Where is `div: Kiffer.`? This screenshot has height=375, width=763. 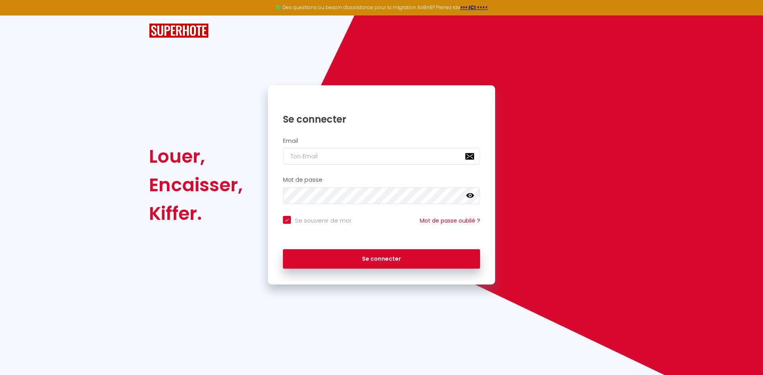
div: Kiffer. is located at coordinates (196, 214).